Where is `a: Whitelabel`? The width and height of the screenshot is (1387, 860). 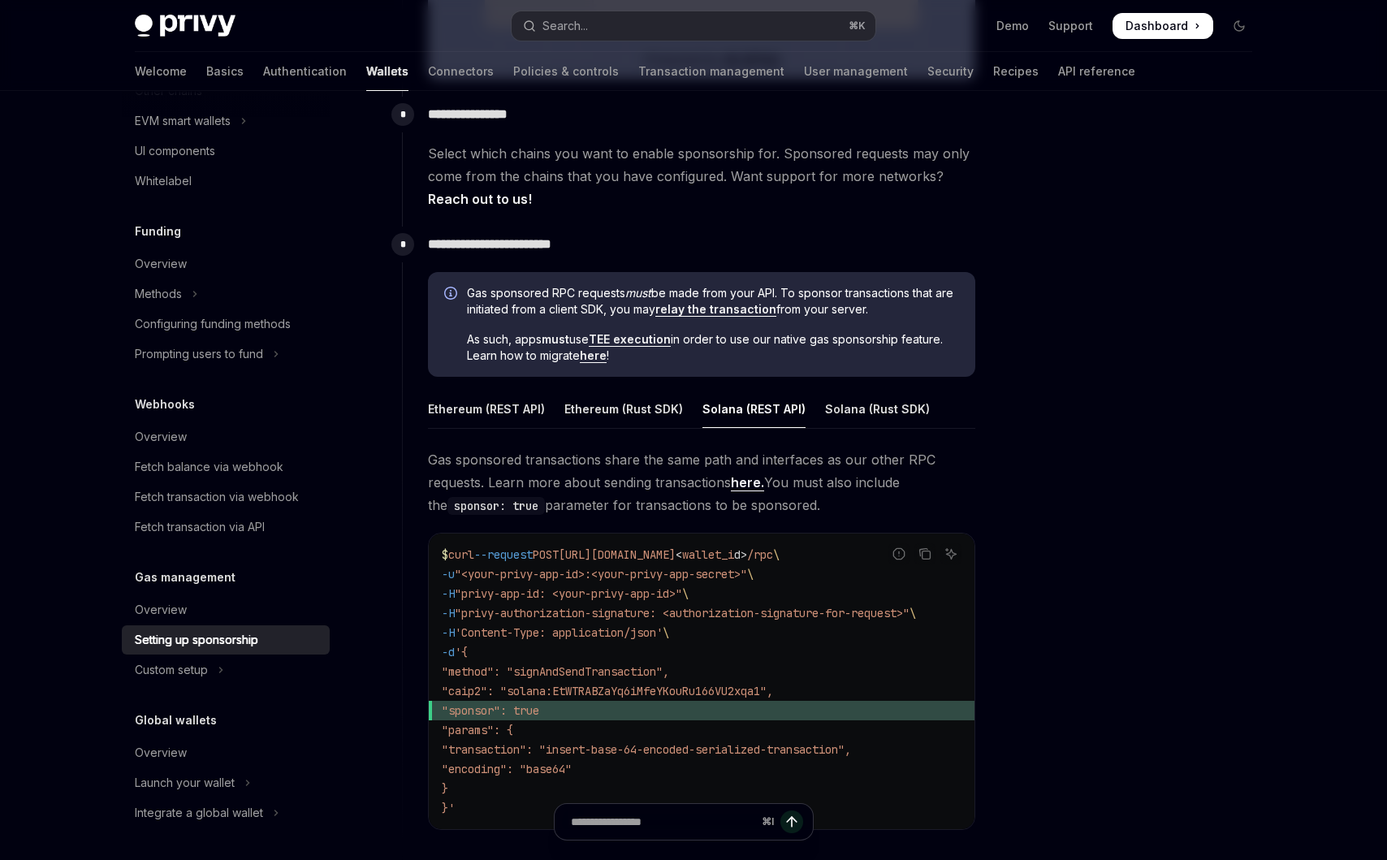
a: Whitelabel is located at coordinates (226, 181).